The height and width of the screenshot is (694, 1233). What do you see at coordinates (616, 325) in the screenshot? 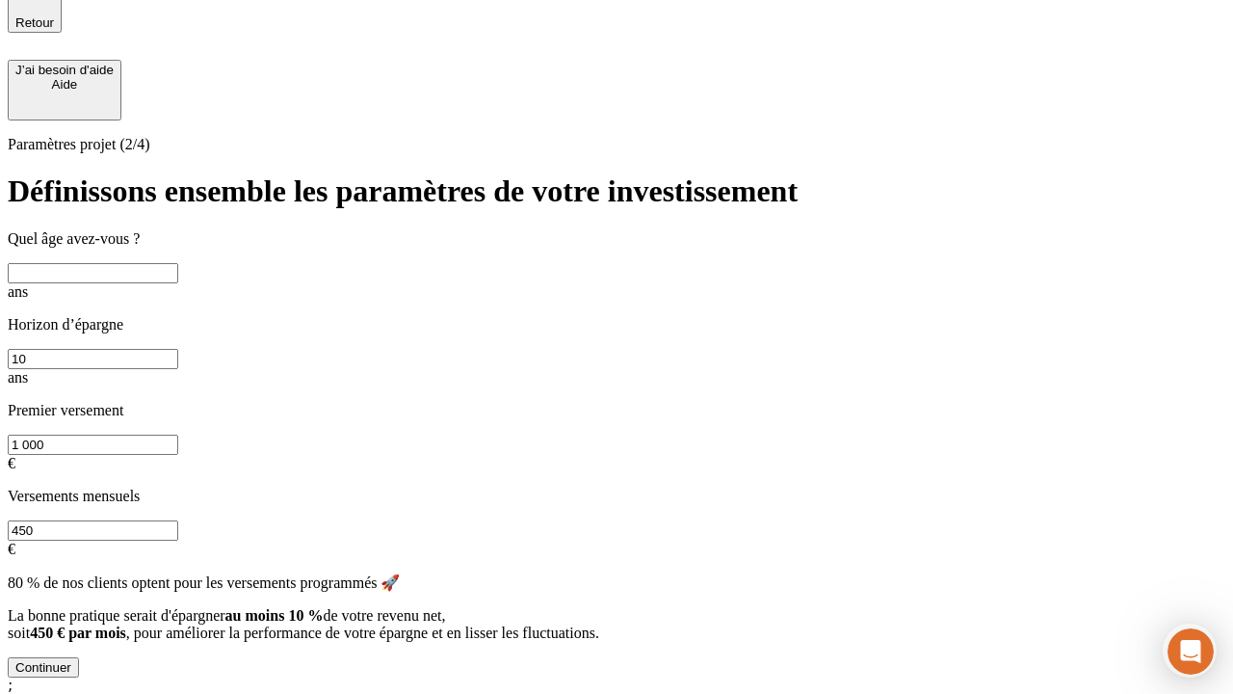
I see `p: Horizon d’épargne` at bounding box center [616, 325].